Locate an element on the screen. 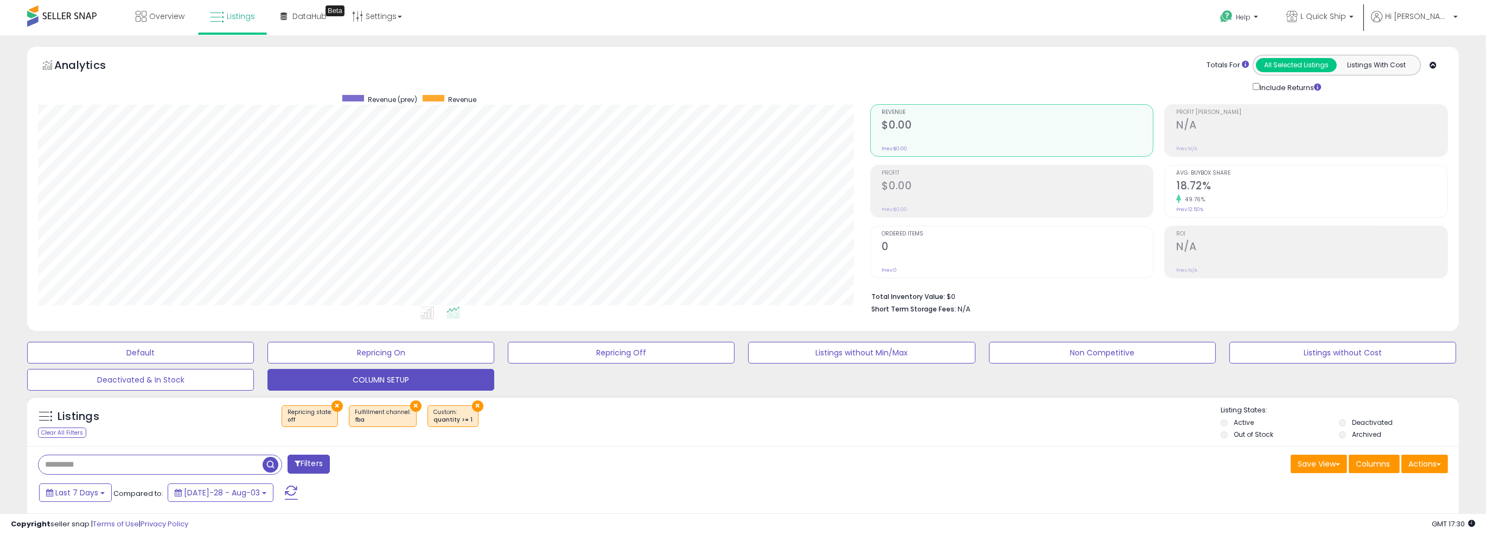 This screenshot has height=535, width=1486. button: Listings With Cost is located at coordinates (1376, 65).